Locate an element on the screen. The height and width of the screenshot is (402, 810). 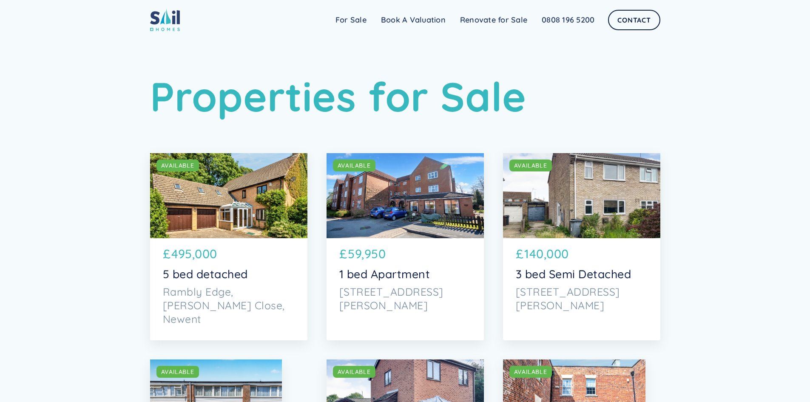
a: Contact is located at coordinates (634, 20).